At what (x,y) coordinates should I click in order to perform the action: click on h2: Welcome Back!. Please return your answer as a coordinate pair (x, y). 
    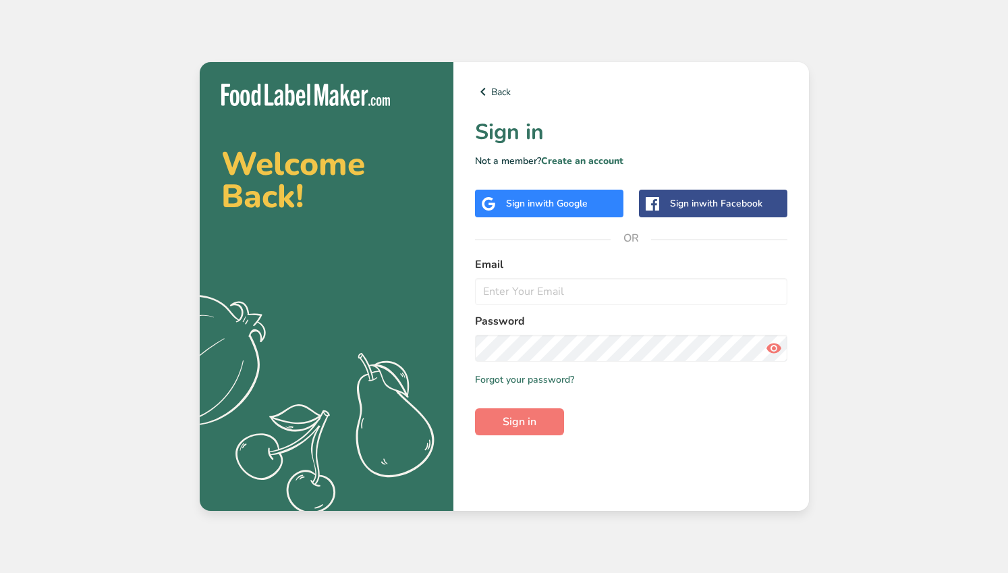
    Looking at the image, I should click on (327, 180).